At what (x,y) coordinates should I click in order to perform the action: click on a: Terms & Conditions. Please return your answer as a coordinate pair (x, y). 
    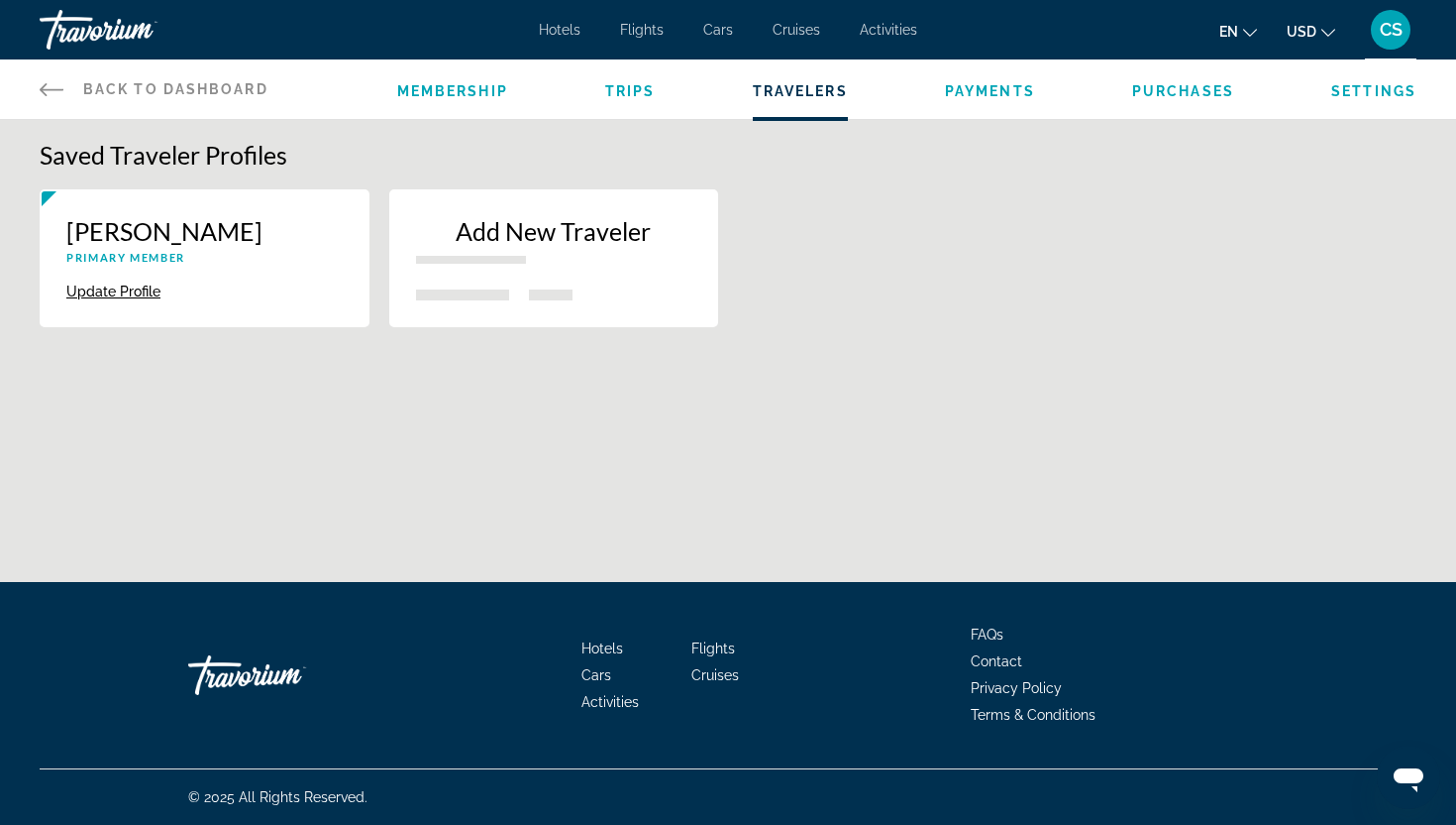
    Looking at the image, I should click on (1033, 715).